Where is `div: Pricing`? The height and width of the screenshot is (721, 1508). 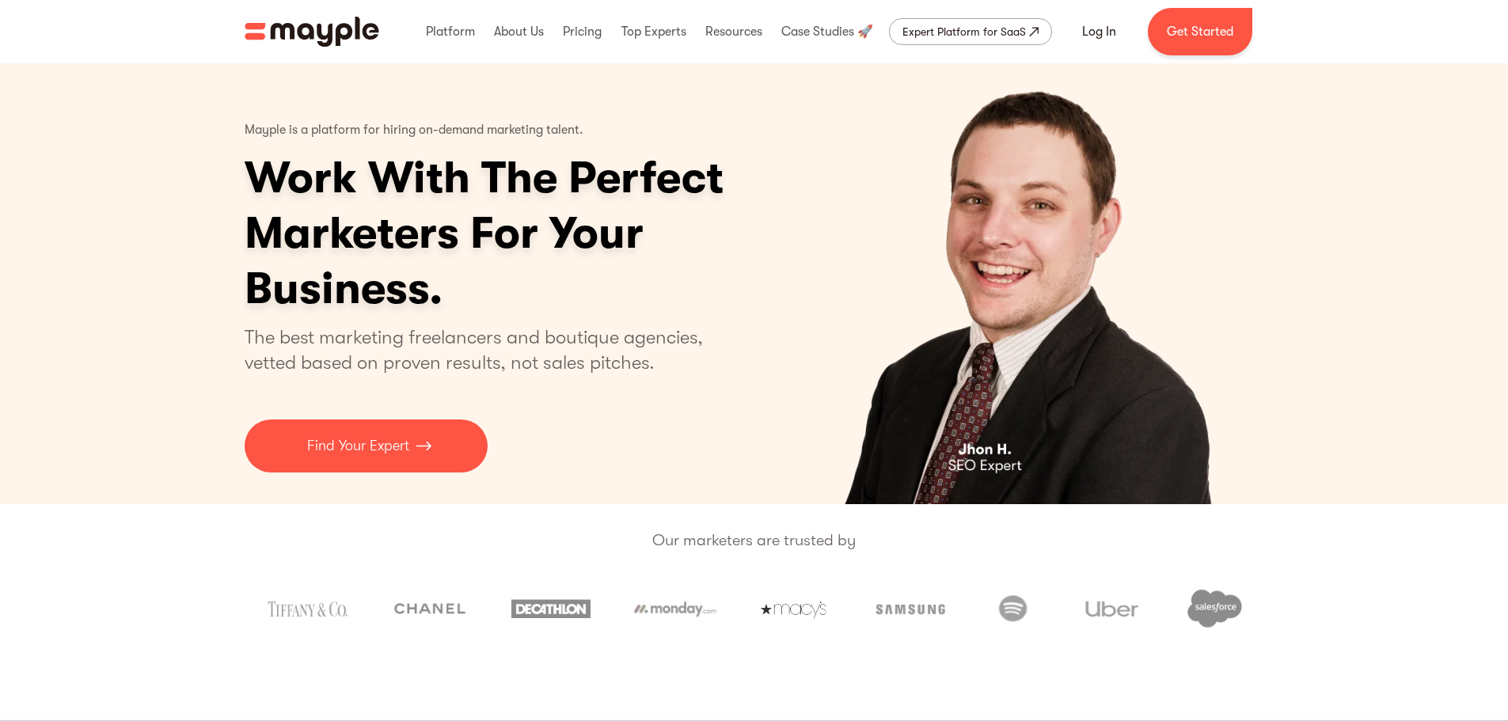
div: Pricing is located at coordinates (582, 32).